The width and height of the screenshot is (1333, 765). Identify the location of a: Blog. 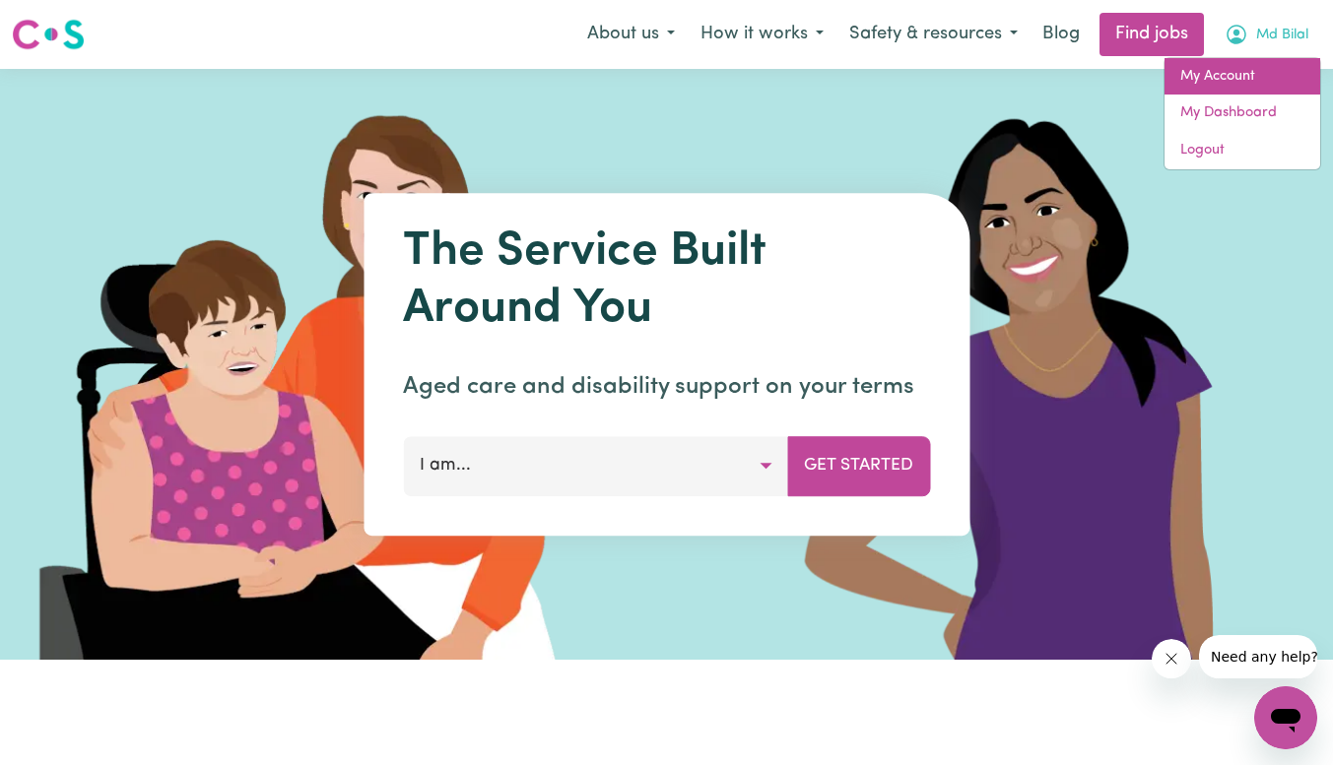
(1061, 34).